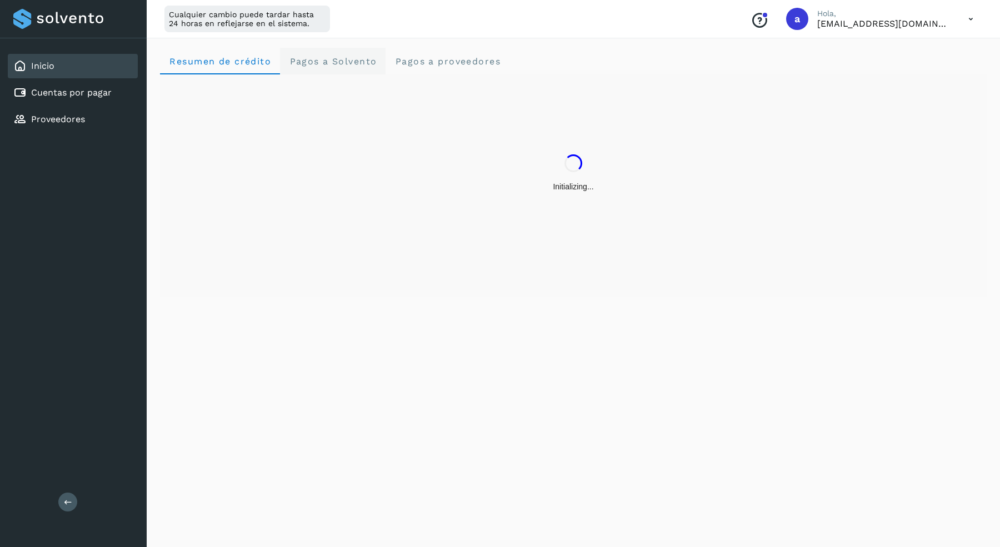 This screenshot has width=1000, height=547. What do you see at coordinates (447, 61) in the screenshot?
I see `span: Pagos a proveedores` at bounding box center [447, 61].